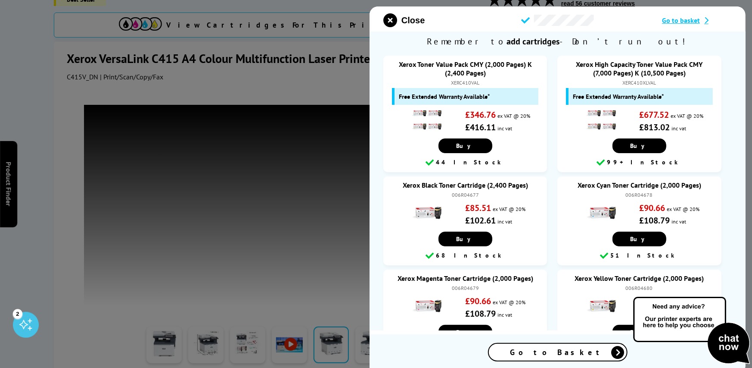 This screenshot has height=368, width=752. What do you see at coordinates (465, 69) in the screenshot?
I see `a: Xerox Toner Value Pack CMY (2,000 Pages) K (2,400 Pages)` at bounding box center [465, 69].